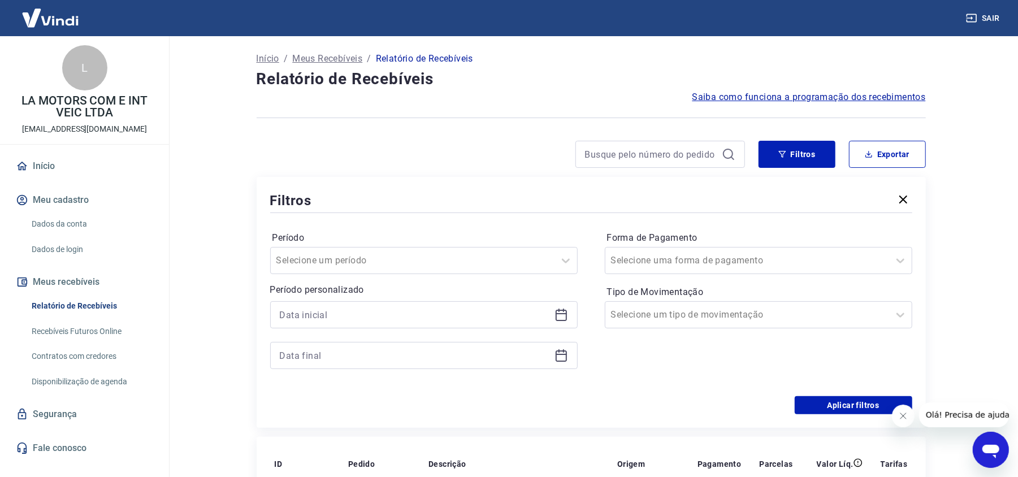  What do you see at coordinates (51, 12) in the screenshot?
I see `span: Olá! Precisa de ajuda?` at bounding box center [51, 12].